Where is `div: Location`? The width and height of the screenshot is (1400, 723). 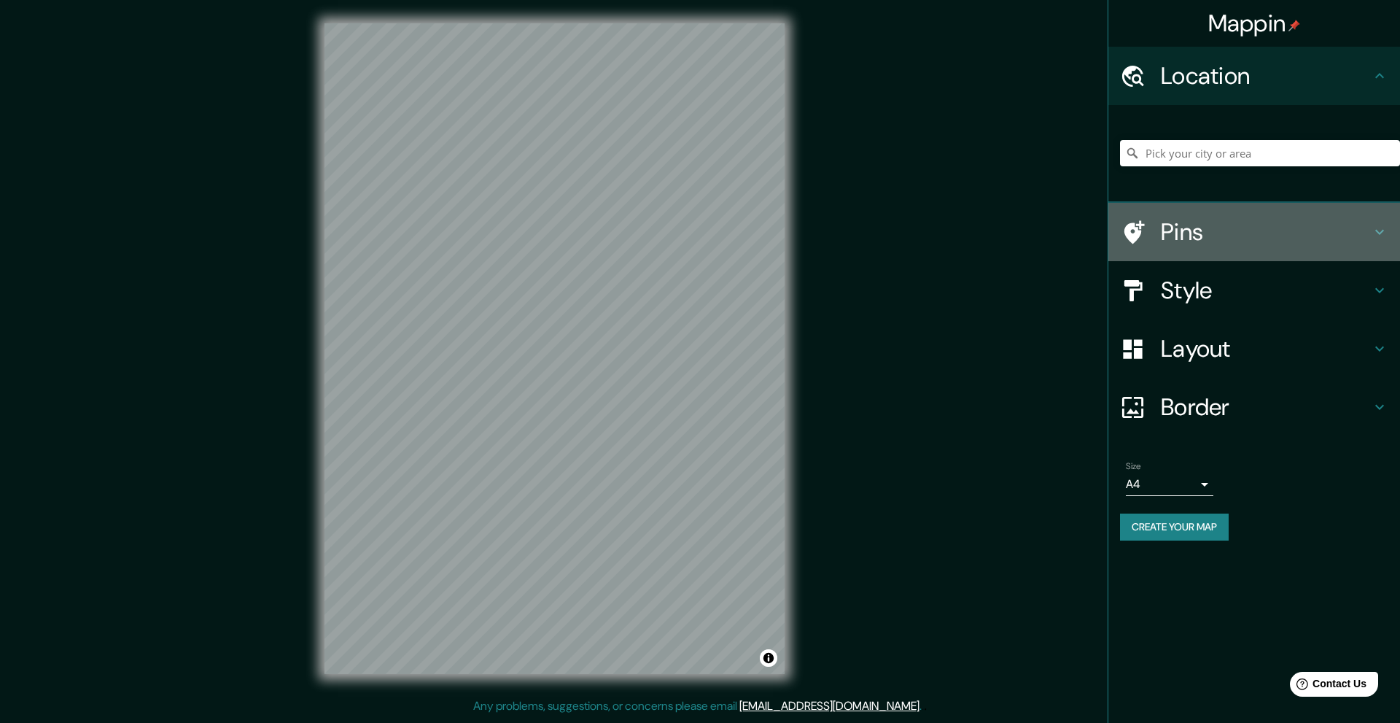
div: Location is located at coordinates (1254, 76).